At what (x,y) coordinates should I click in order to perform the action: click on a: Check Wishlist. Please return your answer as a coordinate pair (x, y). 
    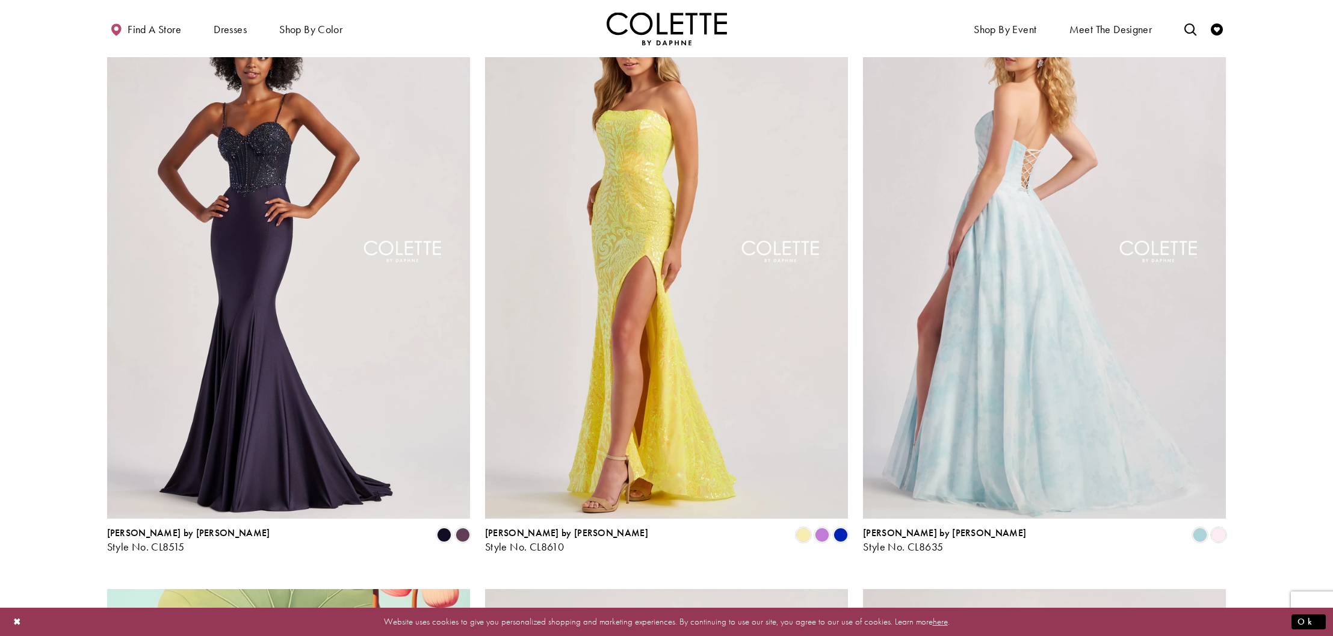
    Looking at the image, I should click on (1217, 28).